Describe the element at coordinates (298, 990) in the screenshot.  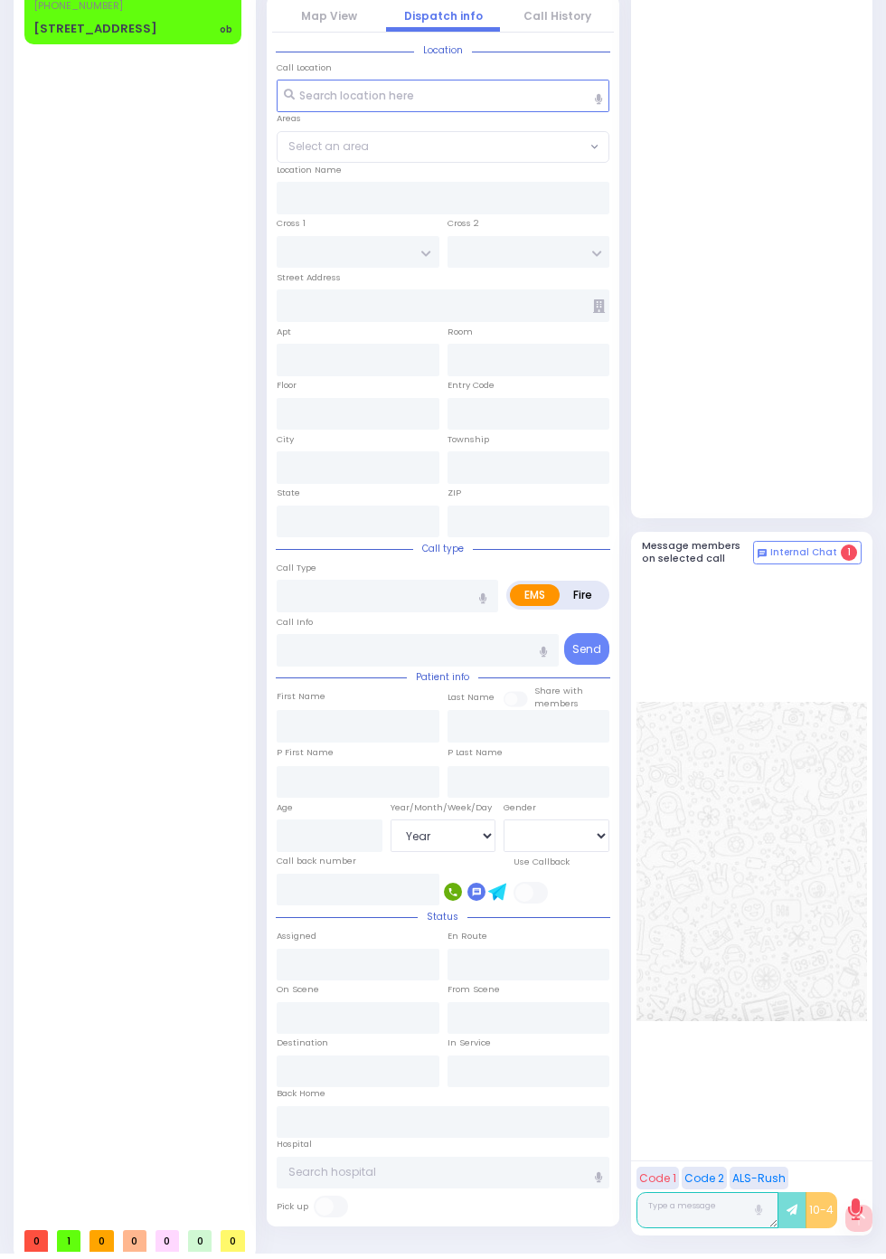
I see `label: On Scene` at that location.